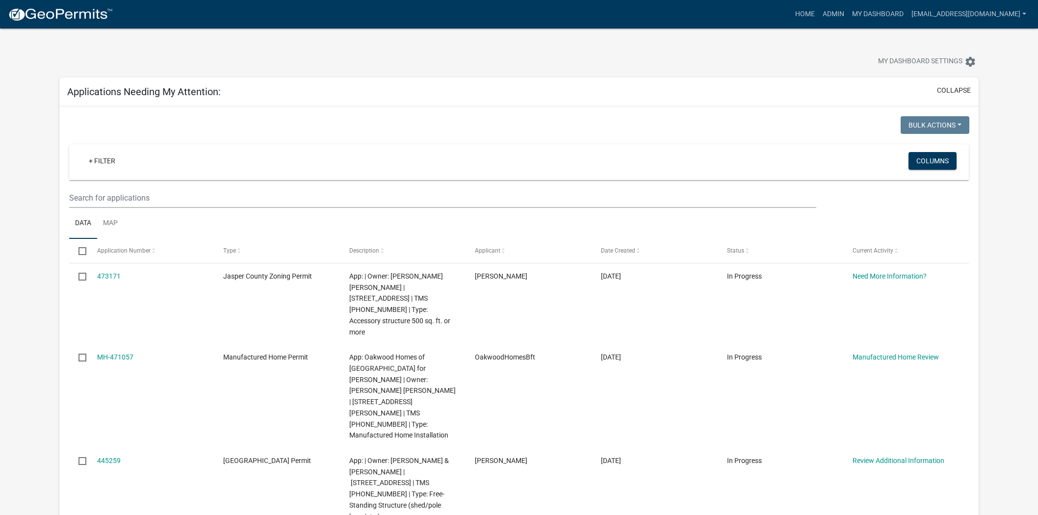 Image resolution: width=1038 pixels, height=515 pixels. What do you see at coordinates (102, 161) in the screenshot?
I see `a: + Filter` at bounding box center [102, 161].